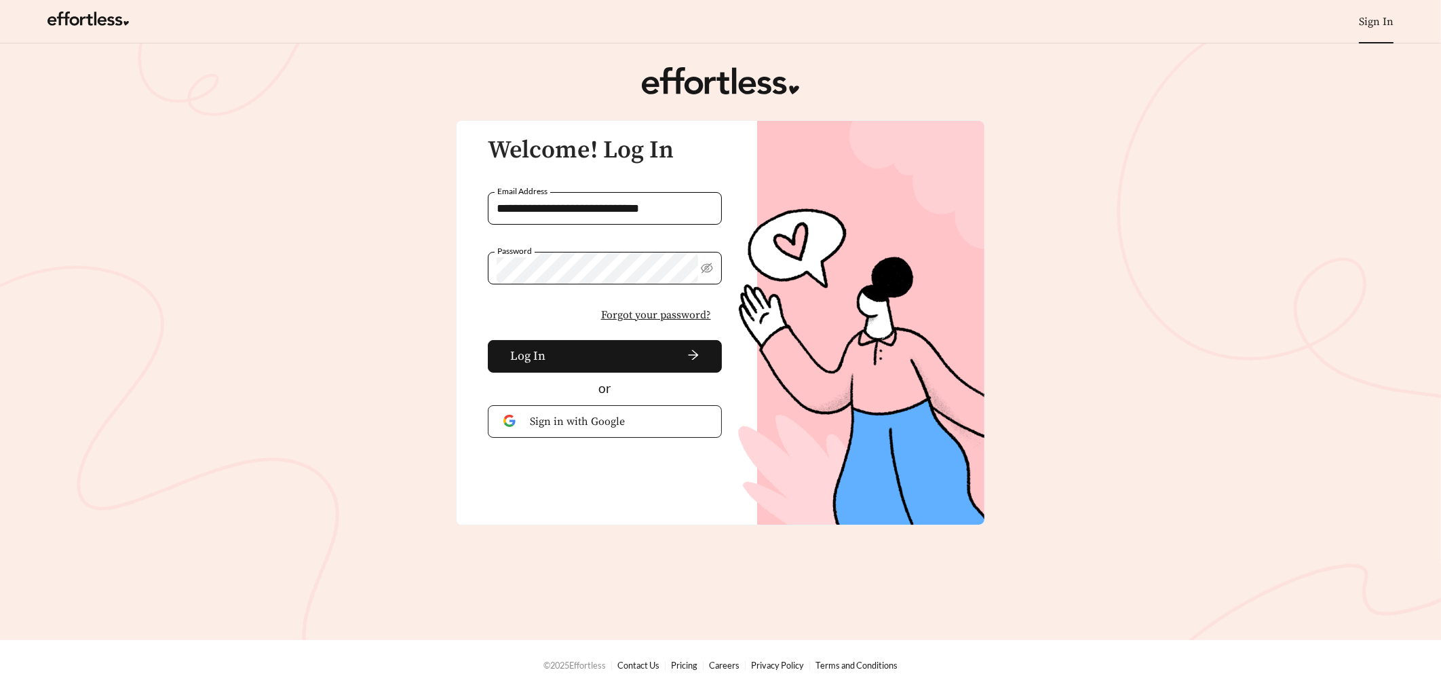 The width and height of the screenshot is (1441, 689). What do you see at coordinates (575, 665) in the screenshot?
I see `span: © 2025 Effortless` at bounding box center [575, 665].